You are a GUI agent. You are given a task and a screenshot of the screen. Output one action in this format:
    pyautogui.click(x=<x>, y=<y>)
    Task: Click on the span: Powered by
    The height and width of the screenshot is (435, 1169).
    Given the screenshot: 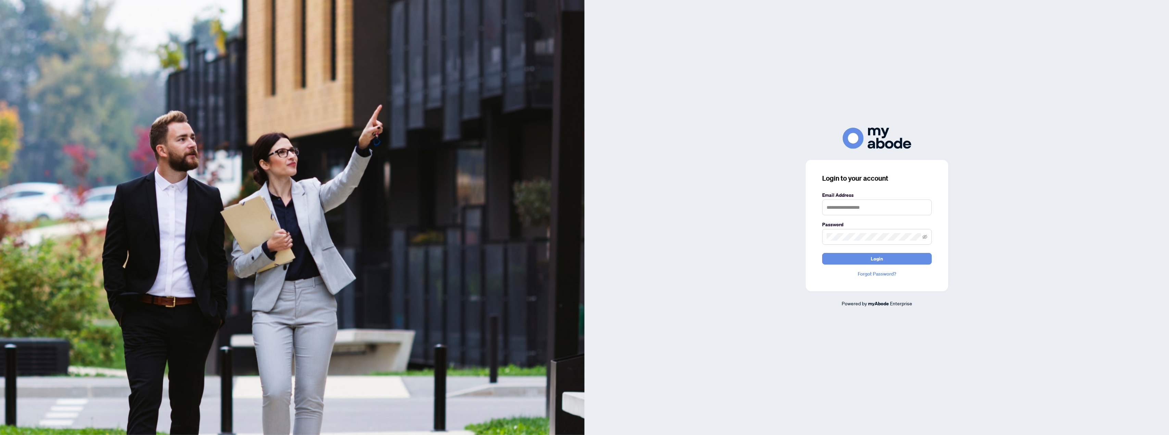 What is the action you would take?
    pyautogui.click(x=854, y=303)
    